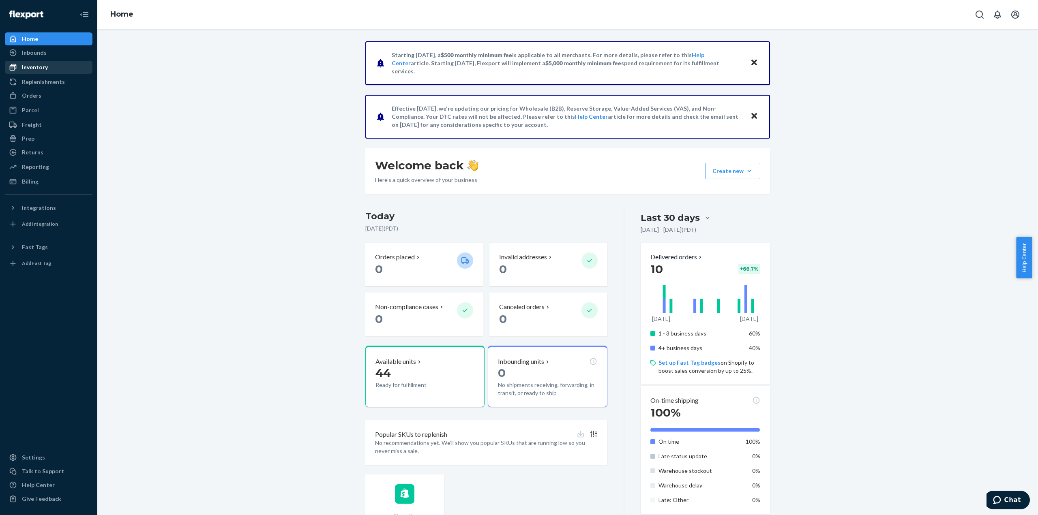 Image resolution: width=1038 pixels, height=515 pixels. What do you see at coordinates (49, 263) in the screenshot?
I see `a: Add Fast Tag` at bounding box center [49, 263].